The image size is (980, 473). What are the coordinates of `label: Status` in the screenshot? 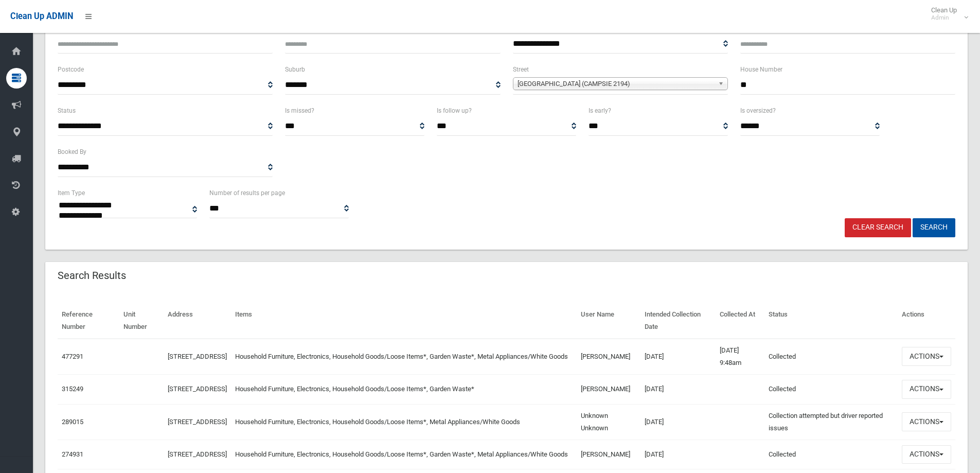 It's located at (66, 111).